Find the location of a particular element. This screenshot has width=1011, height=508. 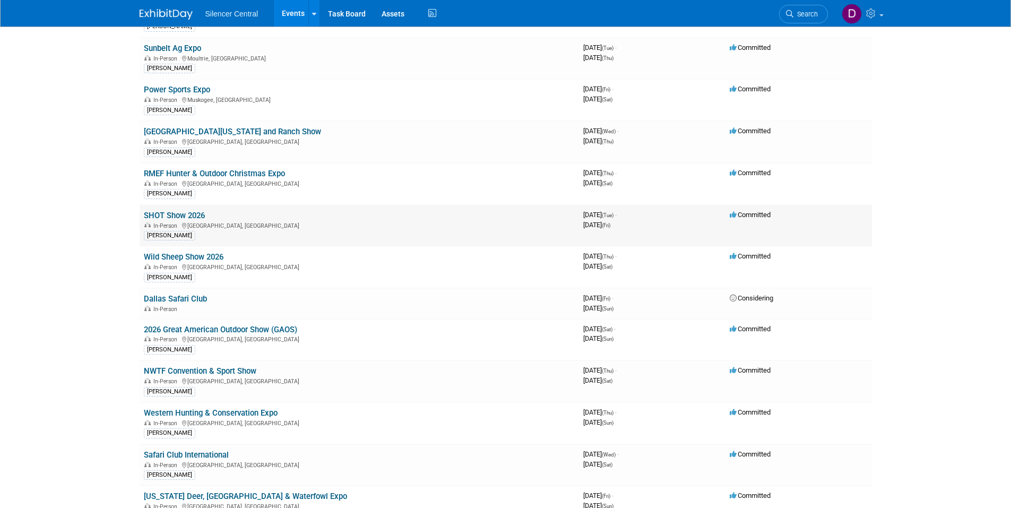

span: Search is located at coordinates (805, 14).